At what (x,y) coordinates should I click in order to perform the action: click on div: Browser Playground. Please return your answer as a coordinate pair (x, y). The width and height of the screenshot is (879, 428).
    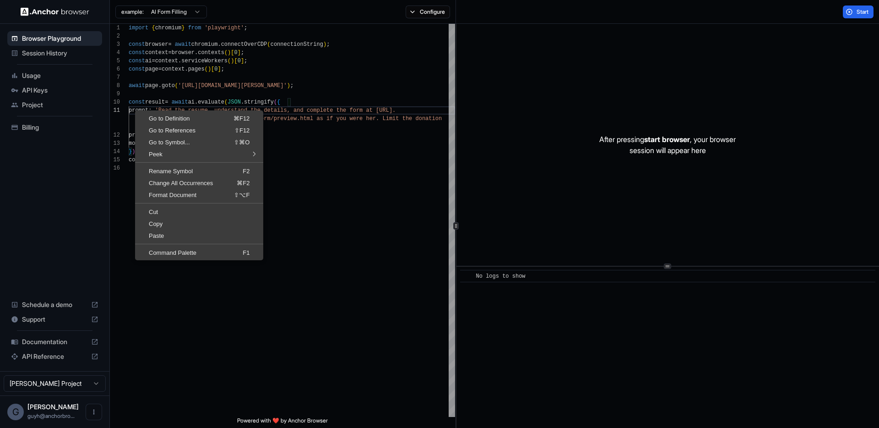
    Looking at the image, I should click on (54, 38).